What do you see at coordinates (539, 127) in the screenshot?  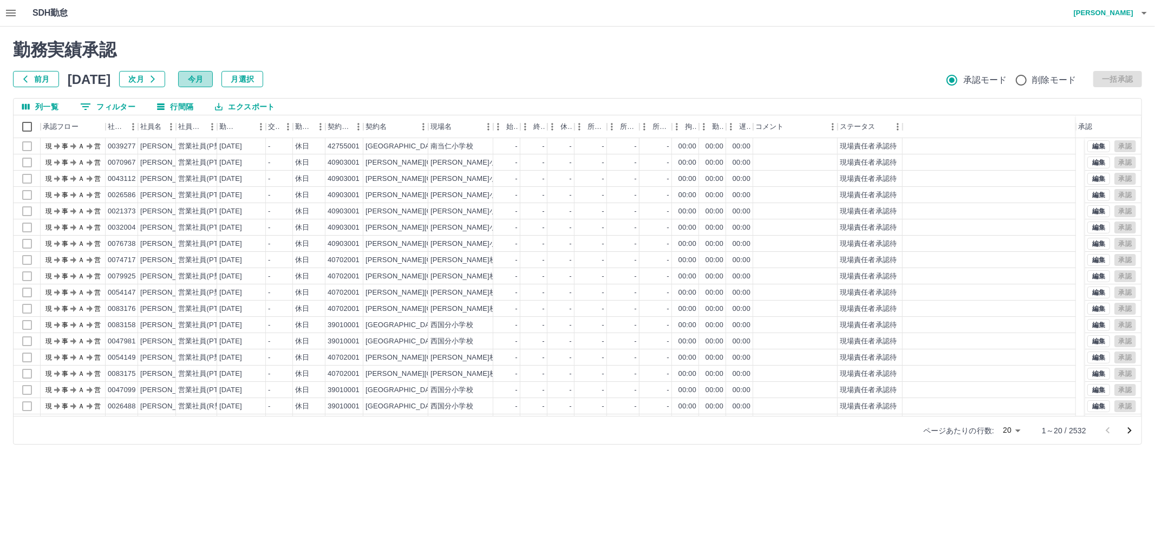 I see `div: 終業` at bounding box center [539, 127].